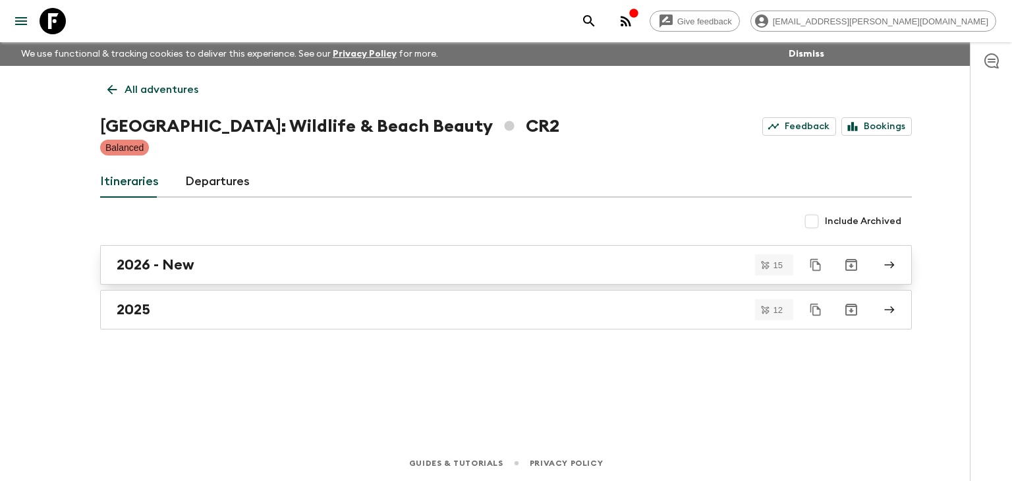 The height and width of the screenshot is (481, 1012). I want to click on a: Itineraries, so click(129, 182).